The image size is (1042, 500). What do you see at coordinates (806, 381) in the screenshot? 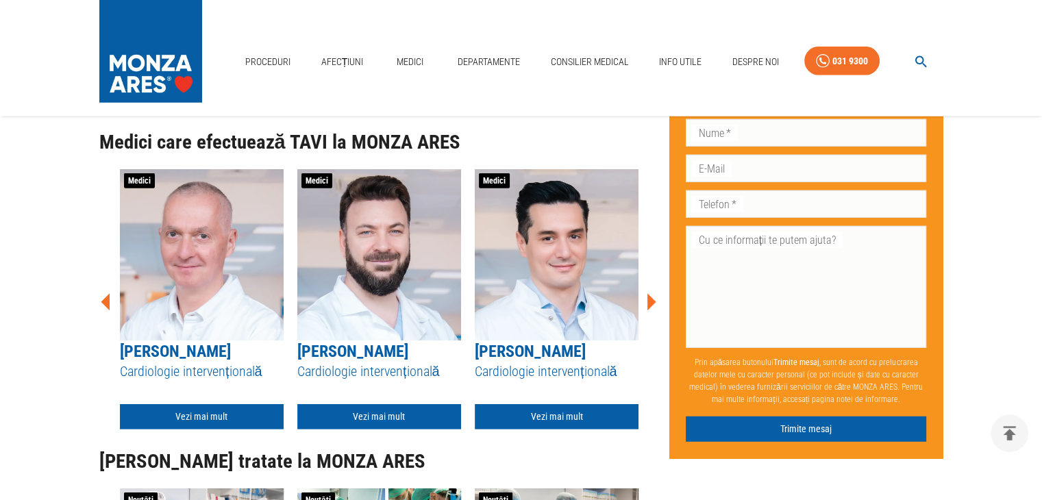
I see `p: Prin apăsarea butonului , sunt de acord cu prelucrarea datelor mele cu caracter personal (ce pot ...` at bounding box center [806, 381].